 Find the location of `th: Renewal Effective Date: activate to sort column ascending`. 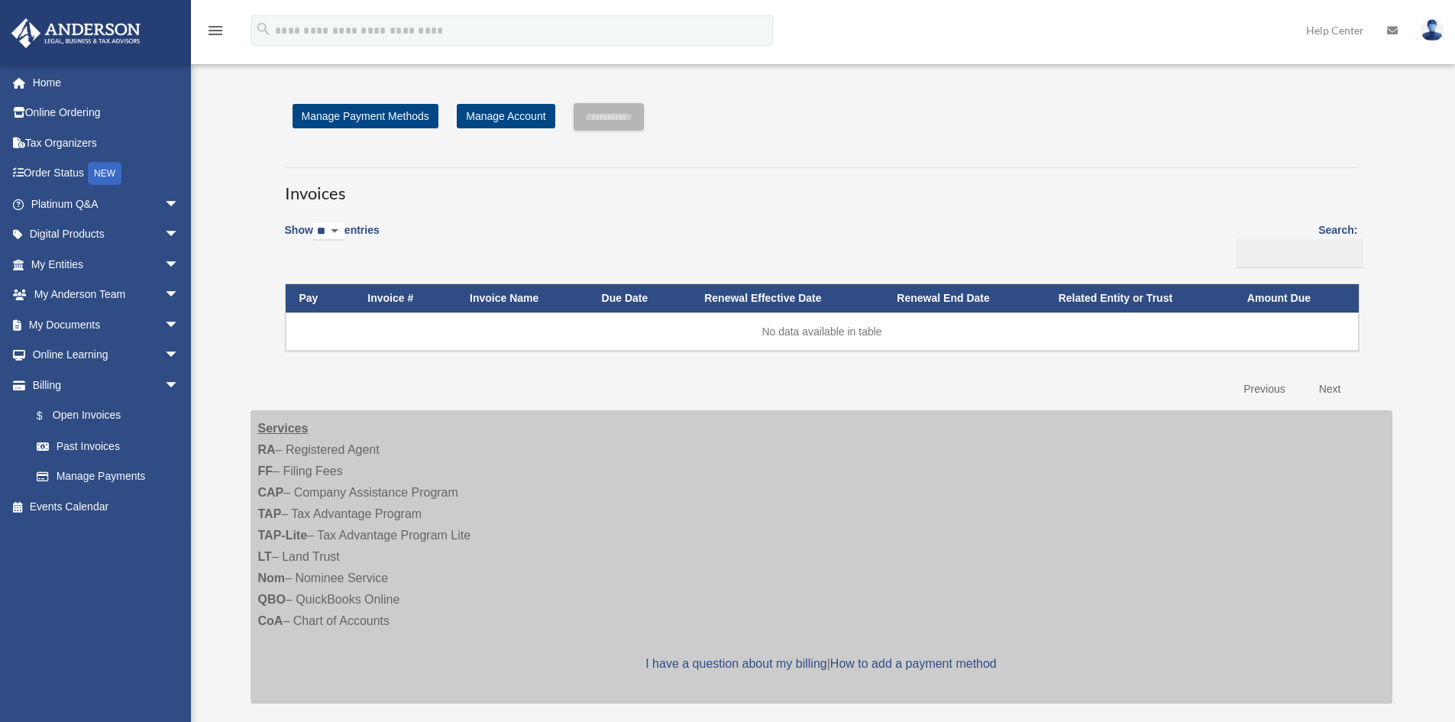

th: Renewal Effective Date: activate to sort column ascending is located at coordinates (786, 298).